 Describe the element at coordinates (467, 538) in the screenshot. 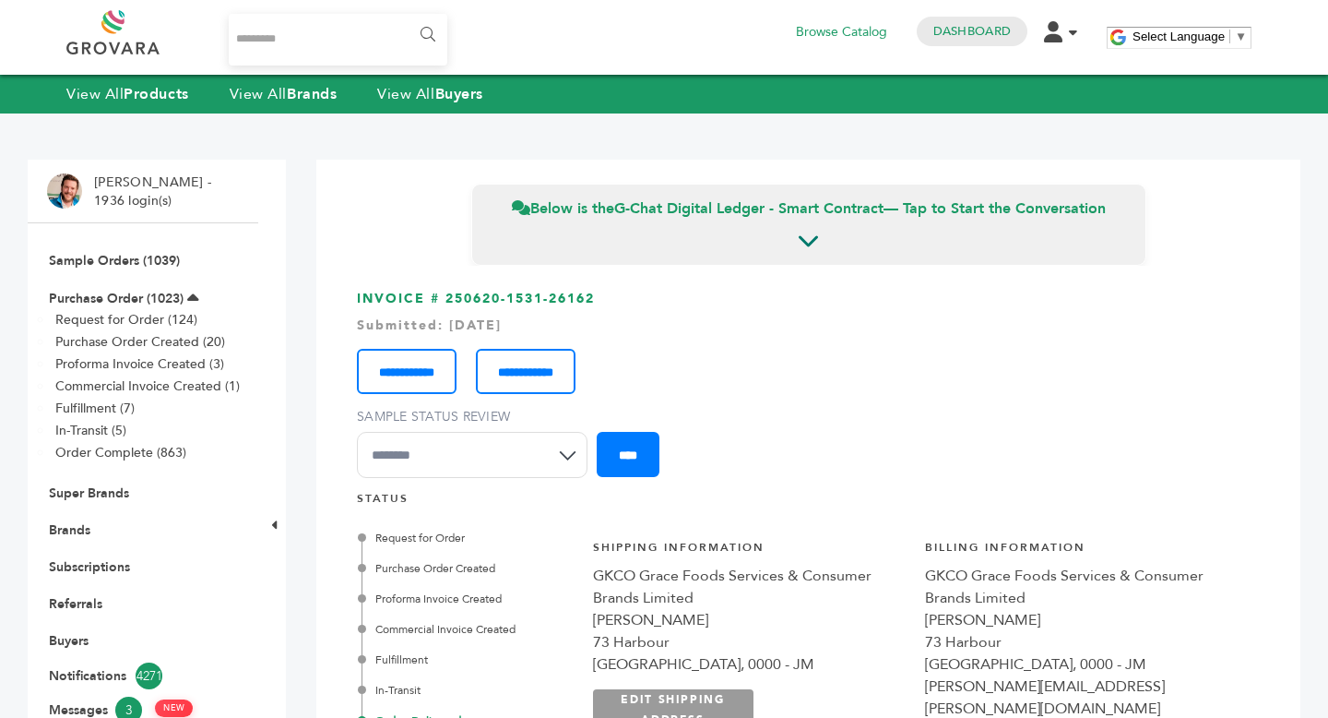

I see `div: Request for Order` at that location.